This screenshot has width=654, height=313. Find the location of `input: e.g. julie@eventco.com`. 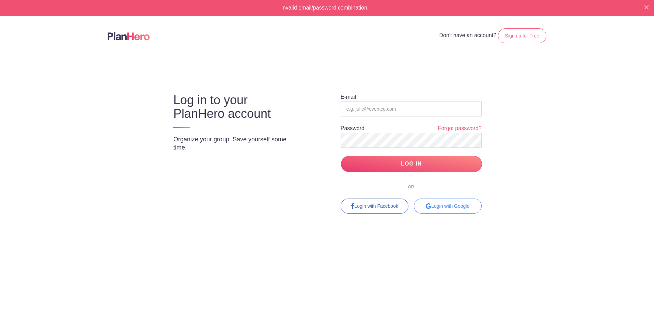

input: e.g. julie@eventco.com is located at coordinates (411, 109).